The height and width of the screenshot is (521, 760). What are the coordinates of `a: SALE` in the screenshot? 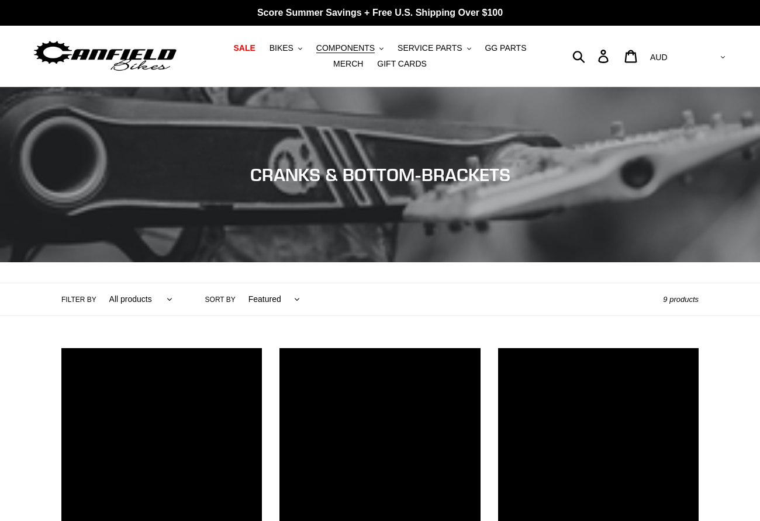 It's located at (244, 48).